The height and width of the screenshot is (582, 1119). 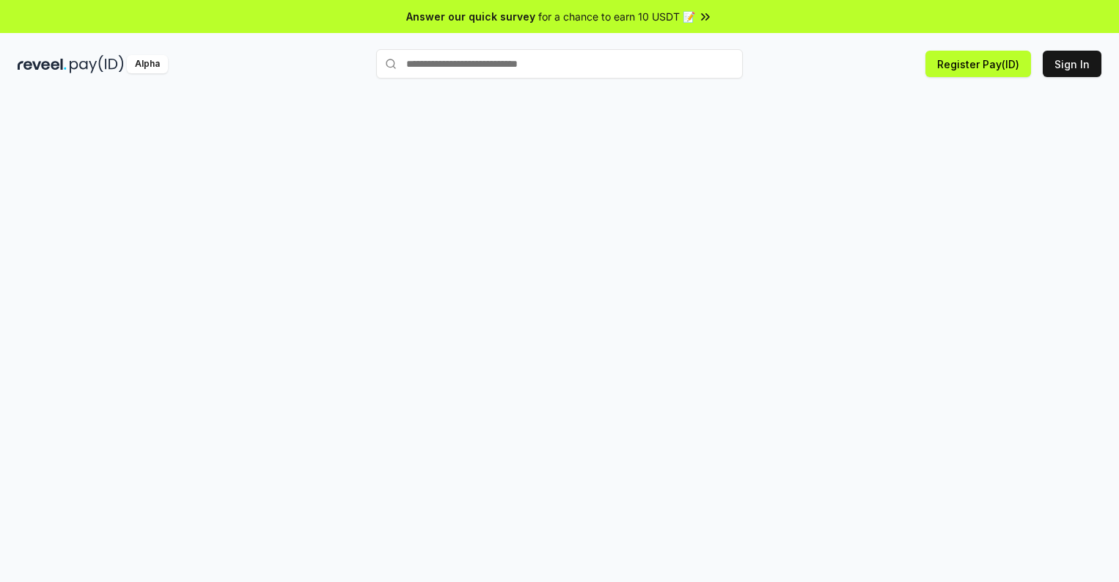 What do you see at coordinates (42, 64) in the screenshot?
I see `img: reveel_dark` at bounding box center [42, 64].